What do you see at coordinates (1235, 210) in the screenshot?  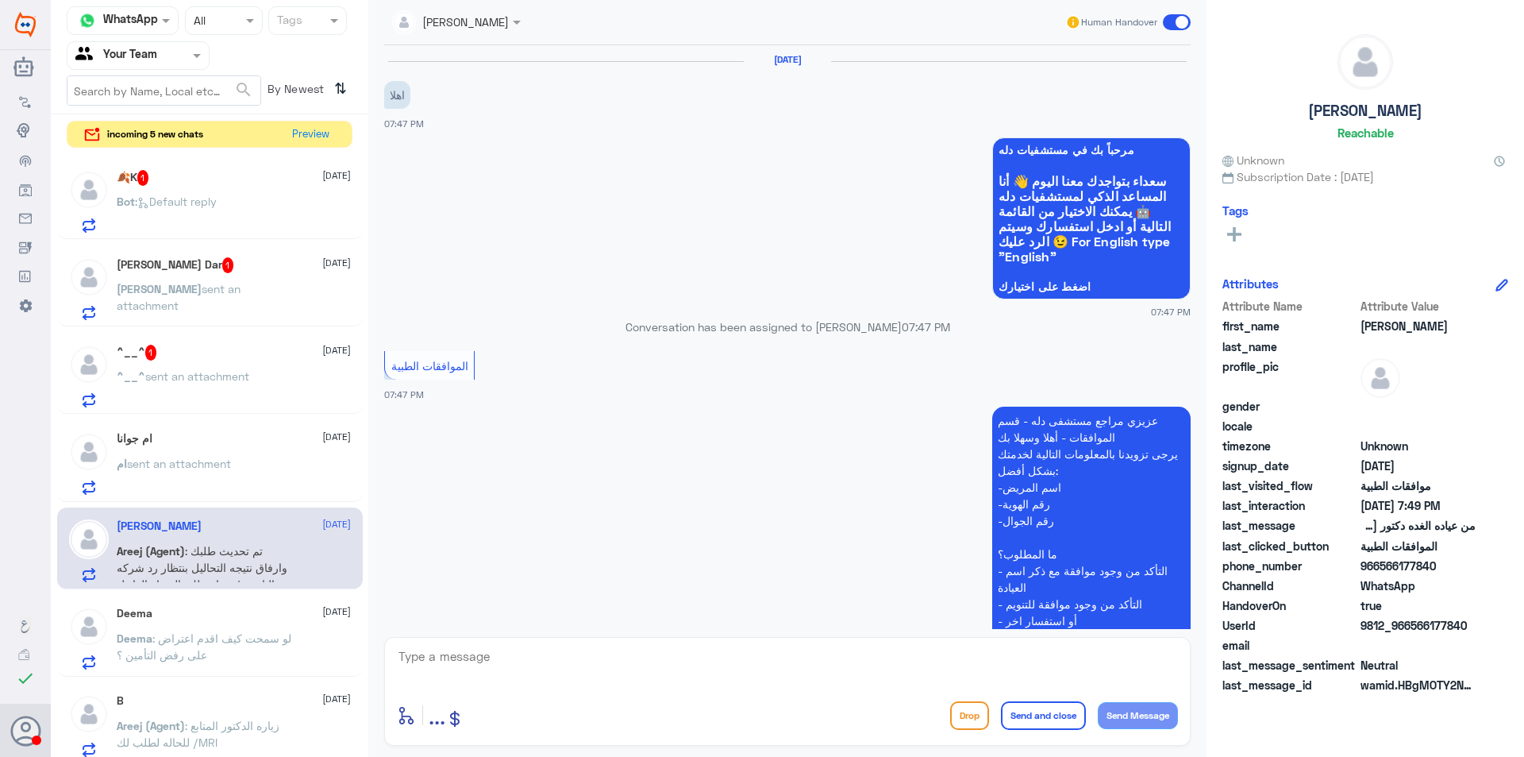 I see `h6: Tags` at bounding box center [1235, 210].